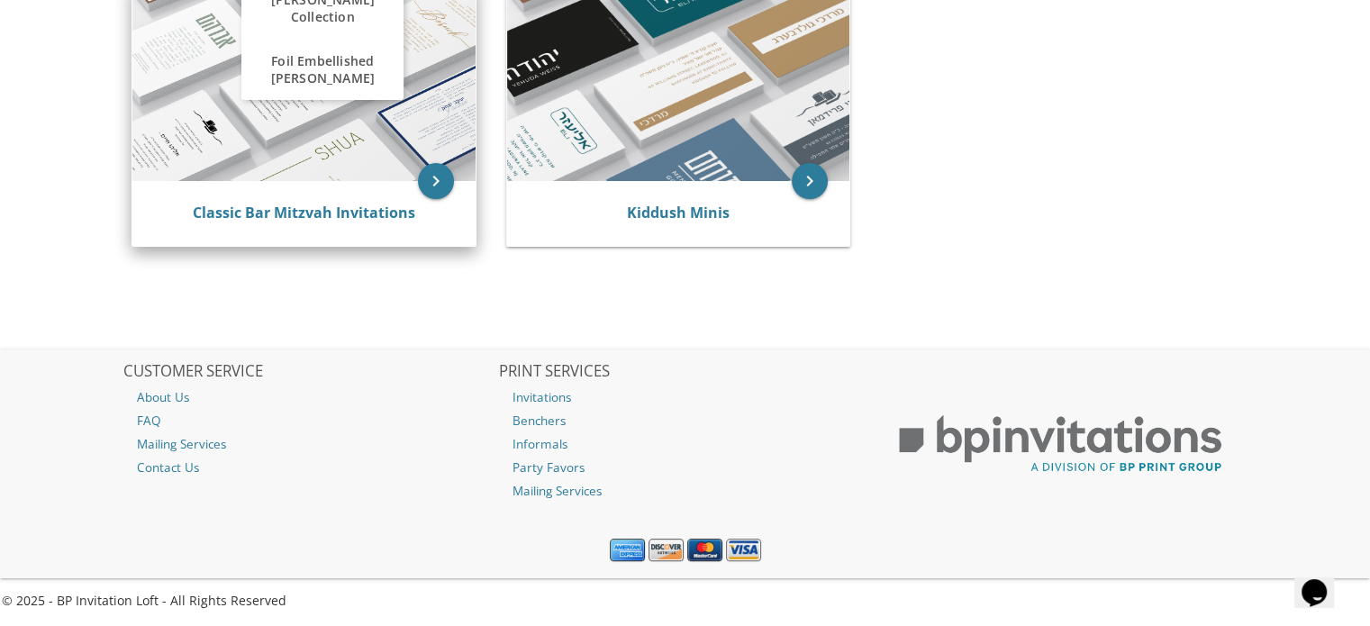 This screenshot has width=1370, height=626. What do you see at coordinates (686, 397) in the screenshot?
I see `a: Invitations` at bounding box center [686, 397].